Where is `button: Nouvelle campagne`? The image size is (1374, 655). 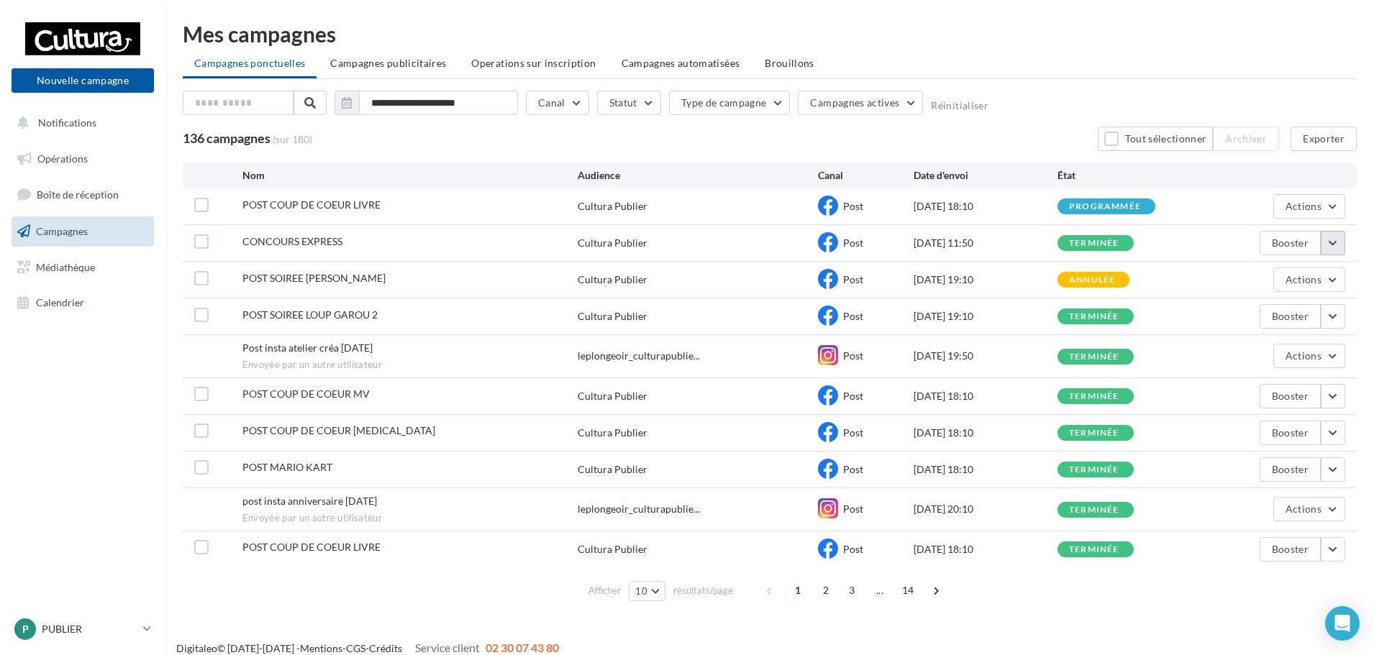 button: Nouvelle campagne is located at coordinates (83, 81).